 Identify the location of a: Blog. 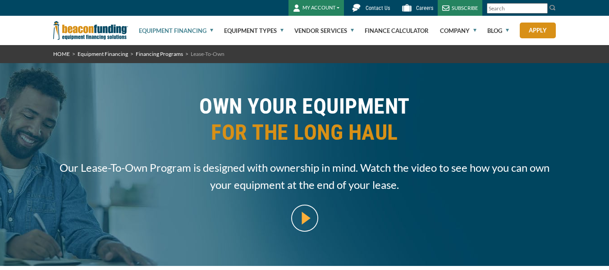
(498, 31).